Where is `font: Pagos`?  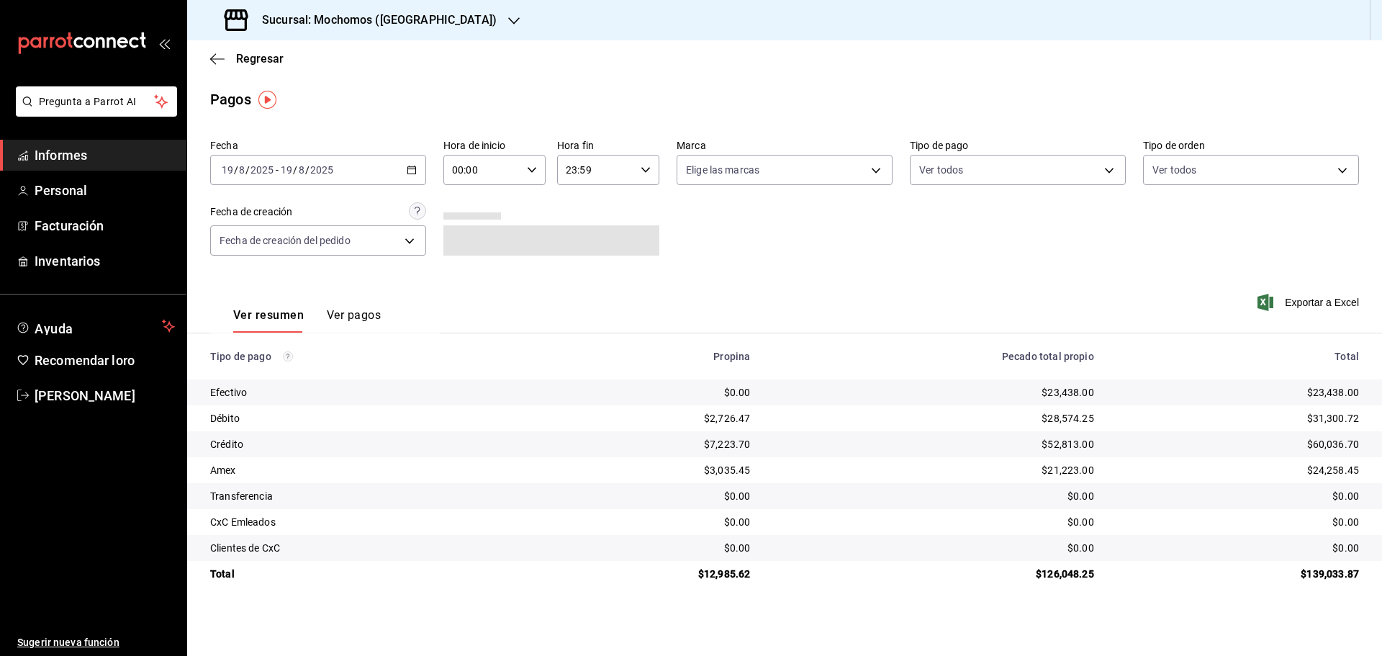
font: Pagos is located at coordinates (230, 99).